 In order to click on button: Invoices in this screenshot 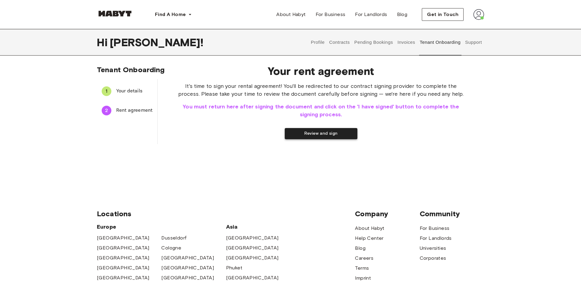, I will do `click(406, 42)`.